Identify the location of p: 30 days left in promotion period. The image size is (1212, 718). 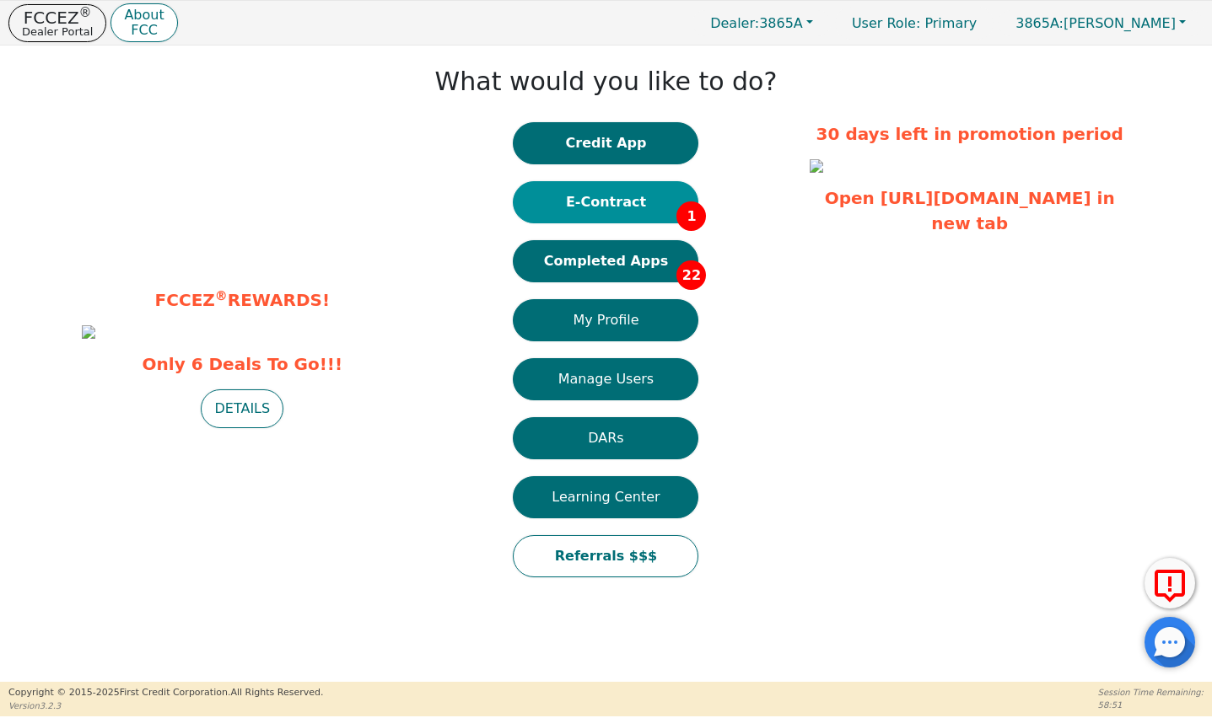
(970, 134).